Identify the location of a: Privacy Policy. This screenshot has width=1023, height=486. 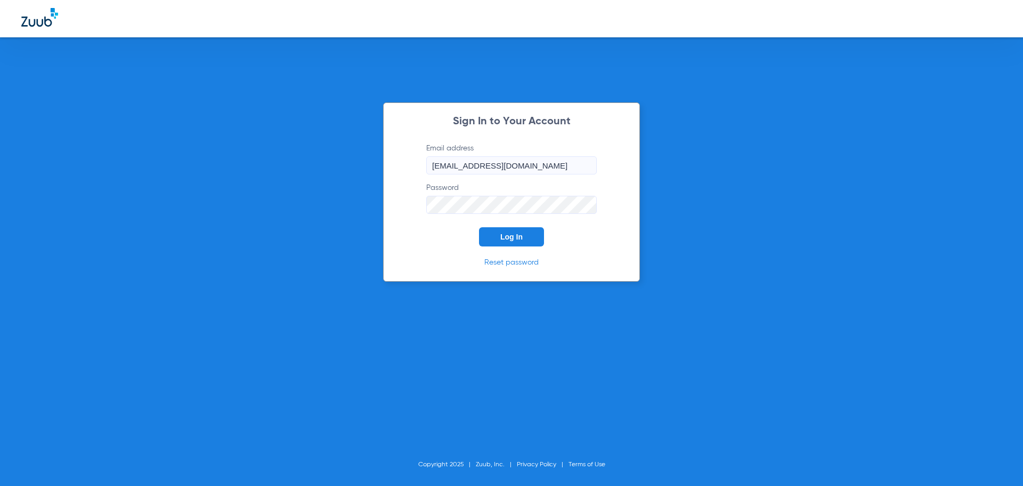
(537, 464).